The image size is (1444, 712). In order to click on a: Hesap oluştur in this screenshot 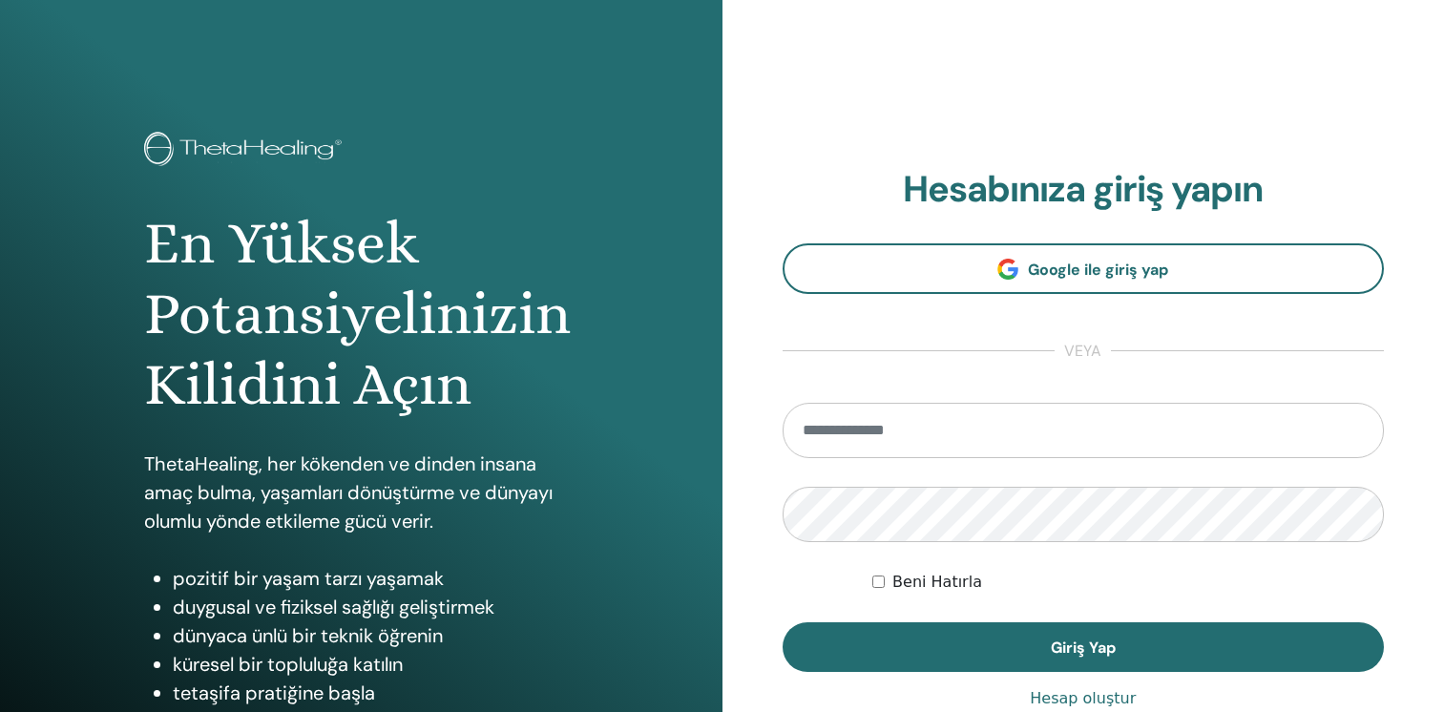, I will do `click(1082, 699)`.